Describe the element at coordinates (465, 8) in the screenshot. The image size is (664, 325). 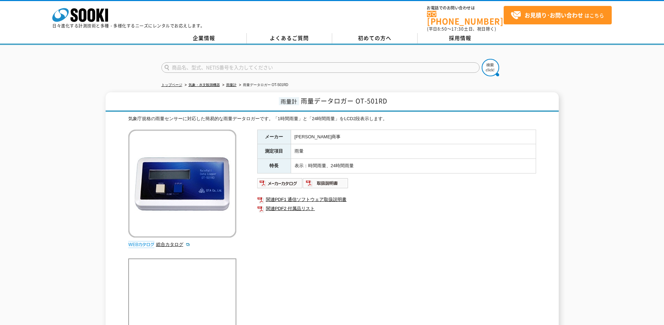
I see `span: お電話でのお問い合わせは` at that location.